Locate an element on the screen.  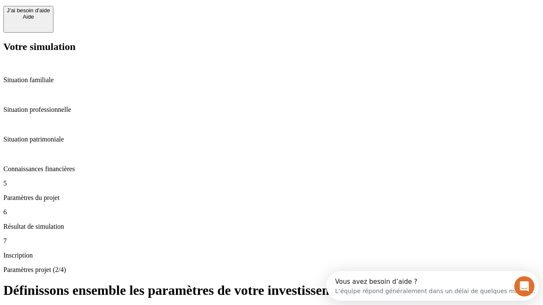
p: Paramètres projet (2/4) is located at coordinates (271, 270).